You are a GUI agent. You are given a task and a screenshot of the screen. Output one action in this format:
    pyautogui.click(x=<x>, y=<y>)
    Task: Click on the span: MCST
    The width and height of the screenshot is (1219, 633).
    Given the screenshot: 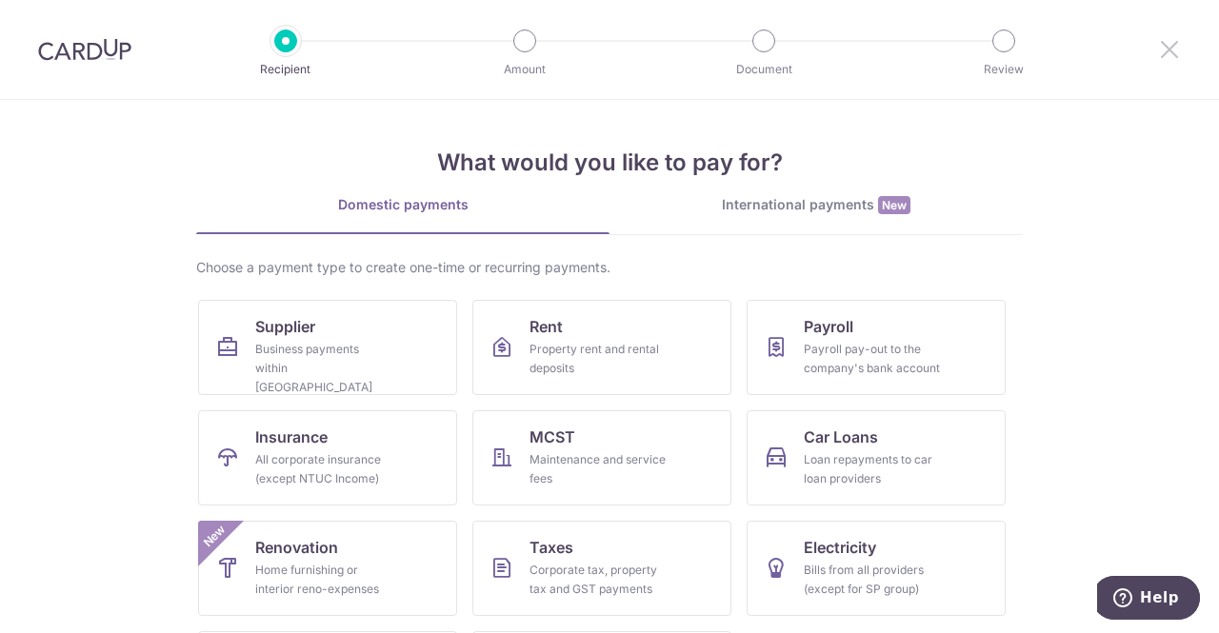 What is the action you would take?
    pyautogui.click(x=552, y=437)
    